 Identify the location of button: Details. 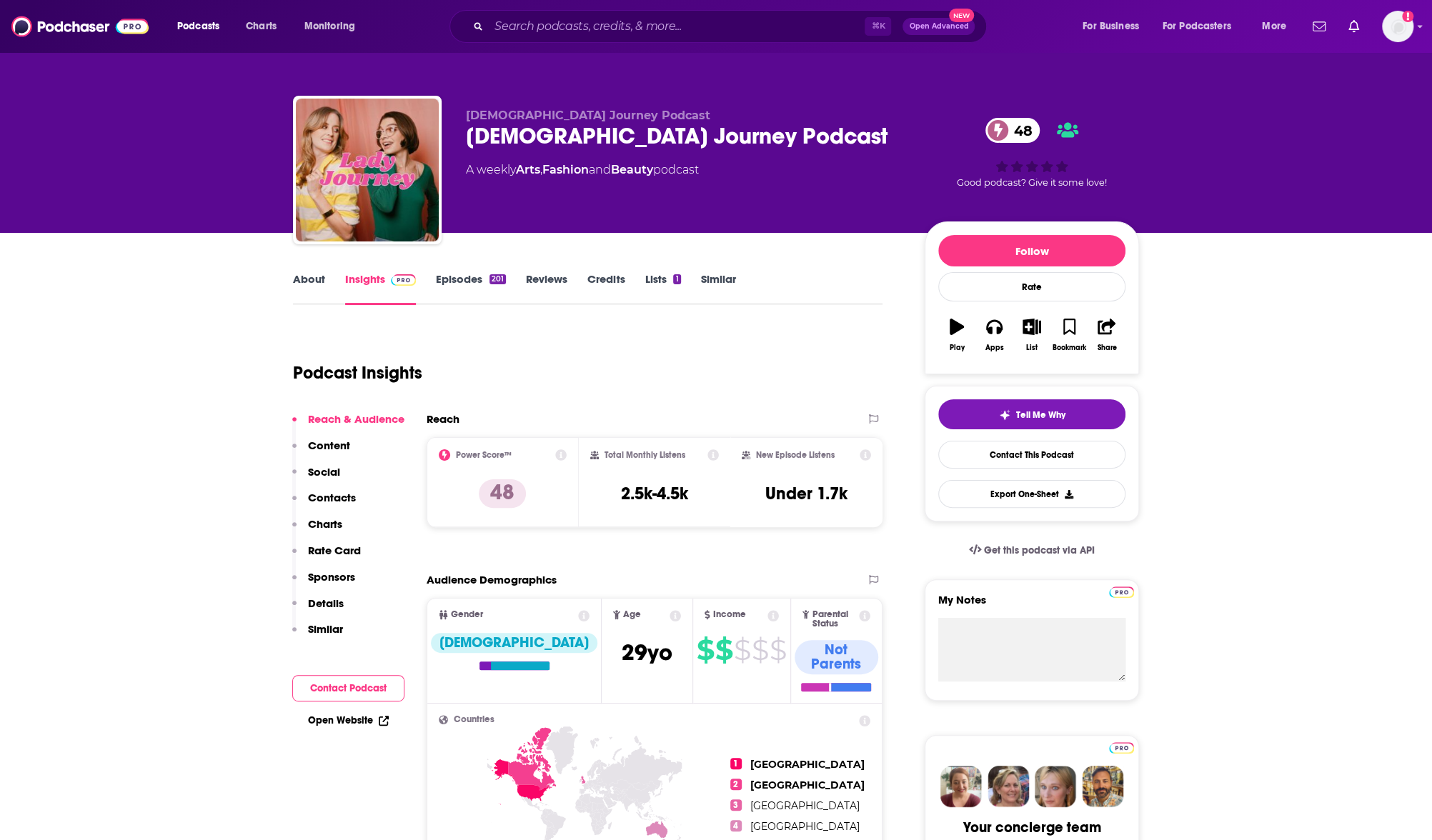
(318, 609).